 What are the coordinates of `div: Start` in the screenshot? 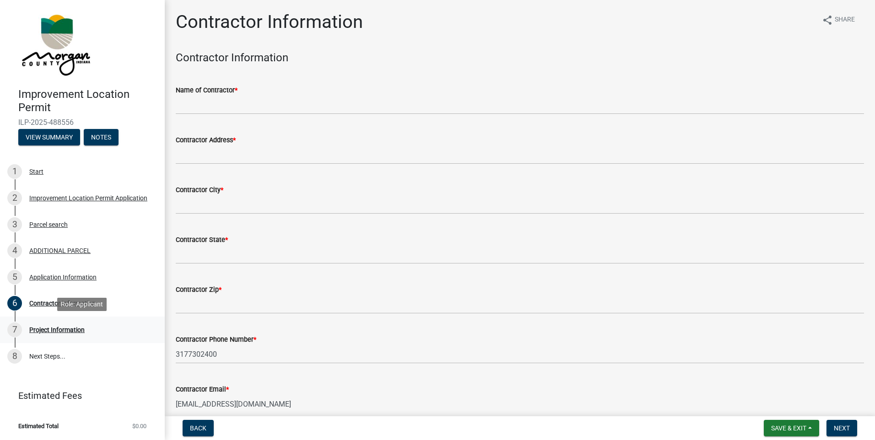 It's located at (36, 172).